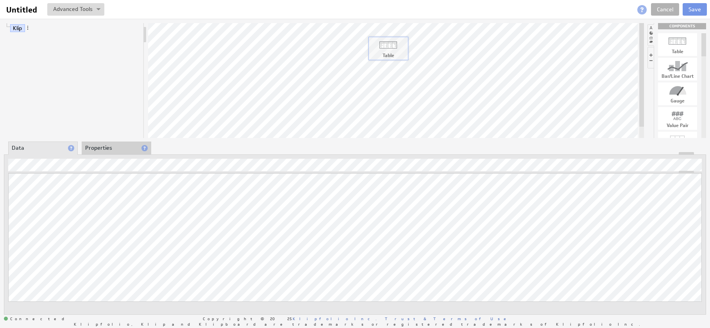 The height and width of the screenshot is (328, 710). What do you see at coordinates (28, 28) in the screenshot?
I see `span: More actions` at bounding box center [28, 28].